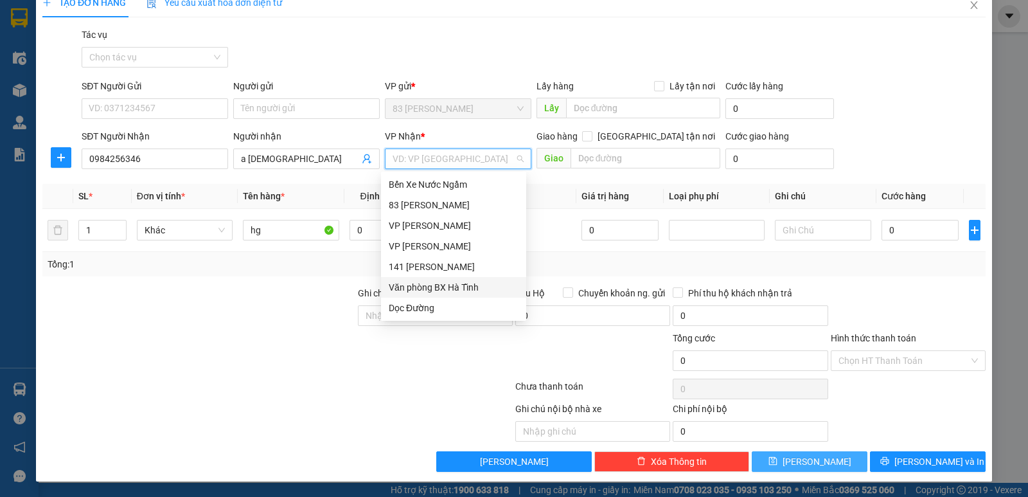  I want to click on input: Ghi chú đơn hàng, so click(435, 315).